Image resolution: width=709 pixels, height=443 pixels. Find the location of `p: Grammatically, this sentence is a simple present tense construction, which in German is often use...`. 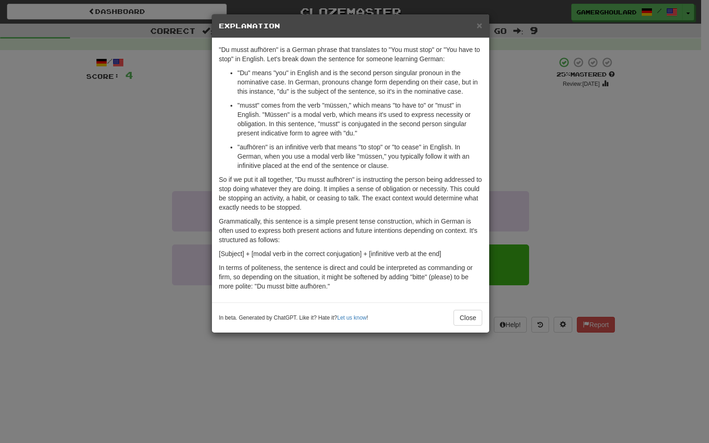

p: Grammatically, this sentence is a simple present tense construction, which in German is often use... is located at coordinates (351, 231).